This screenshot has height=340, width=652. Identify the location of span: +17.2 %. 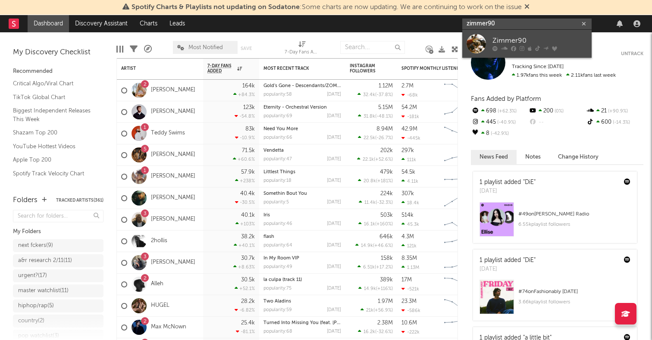
(384, 267).